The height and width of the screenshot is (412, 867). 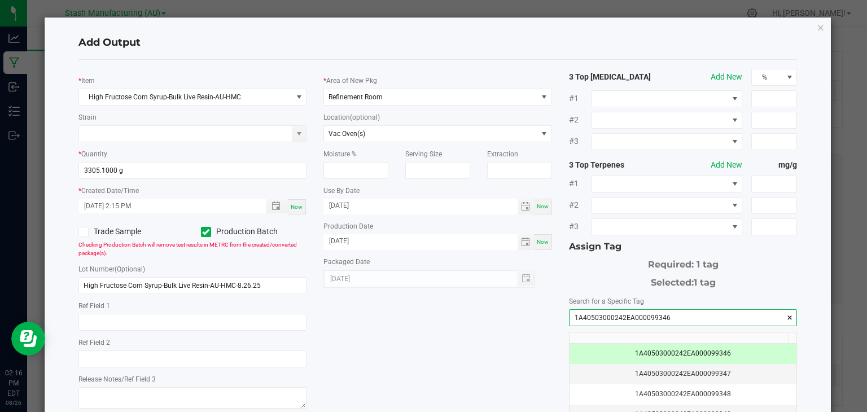 What do you see at coordinates (502, 154) in the screenshot?
I see `label: Extraction` at bounding box center [502, 154].